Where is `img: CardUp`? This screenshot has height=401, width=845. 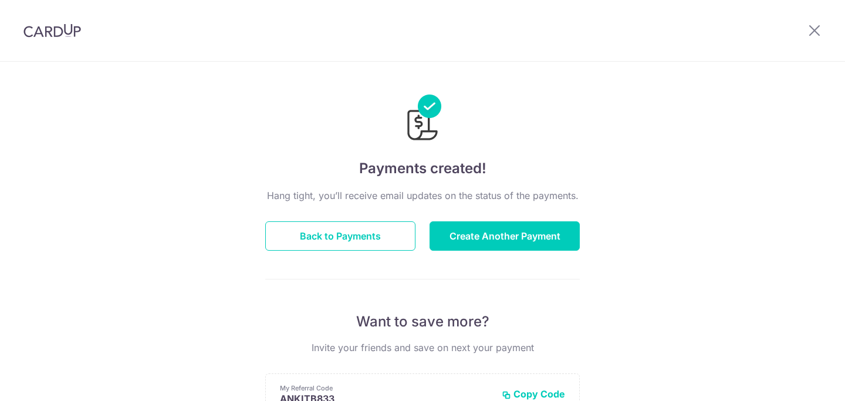
img: CardUp is located at coordinates (52, 31).